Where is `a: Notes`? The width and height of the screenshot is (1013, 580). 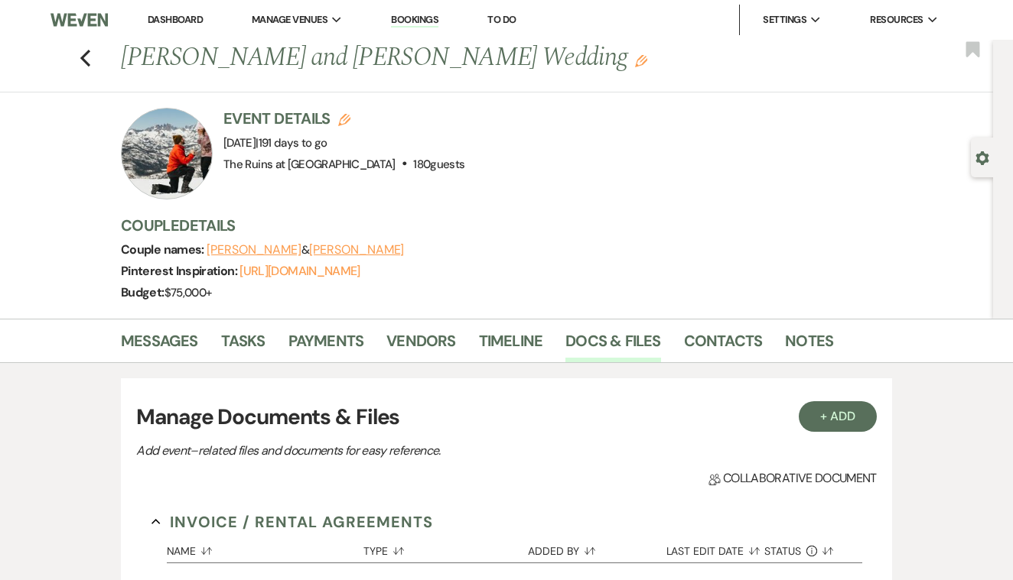 a: Notes is located at coordinates (808, 346).